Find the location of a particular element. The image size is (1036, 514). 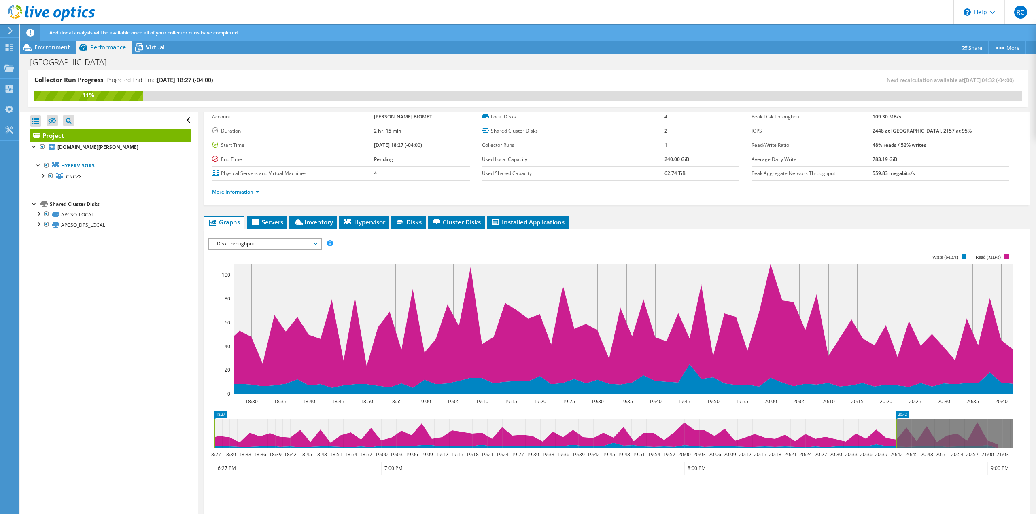

text: 20:20 is located at coordinates (886, 401).